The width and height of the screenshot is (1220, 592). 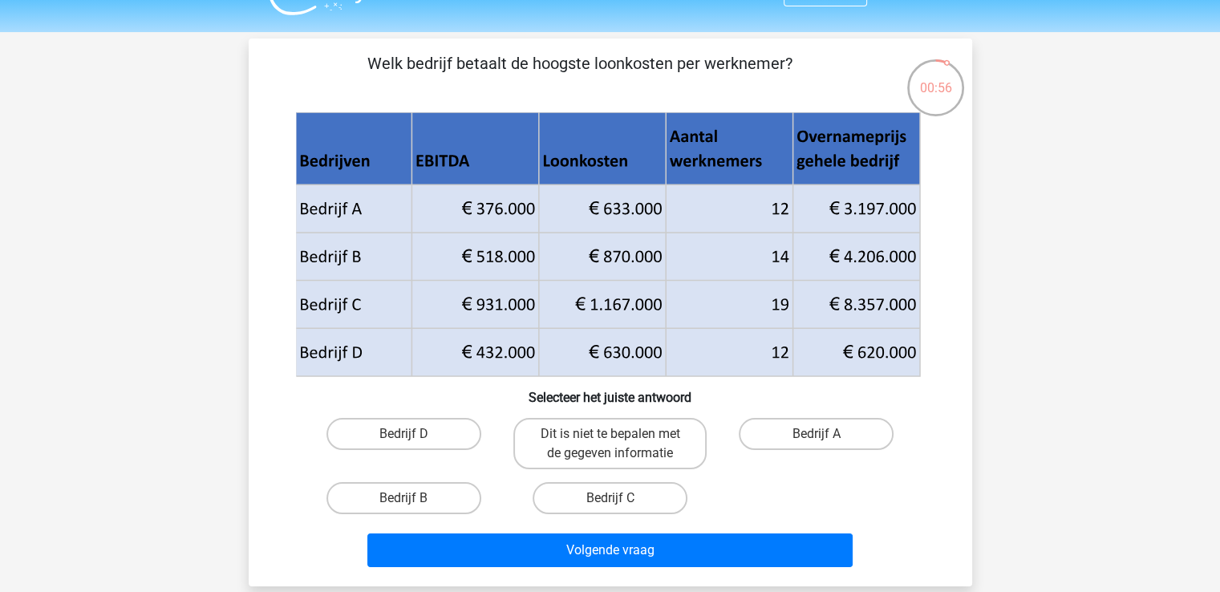 I want to click on label: Bedrijf A, so click(x=816, y=434).